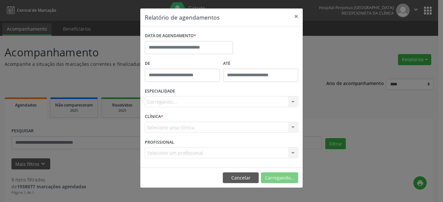  What do you see at coordinates (160, 142) in the screenshot?
I see `label: PROFISSIONAL` at bounding box center [160, 142].